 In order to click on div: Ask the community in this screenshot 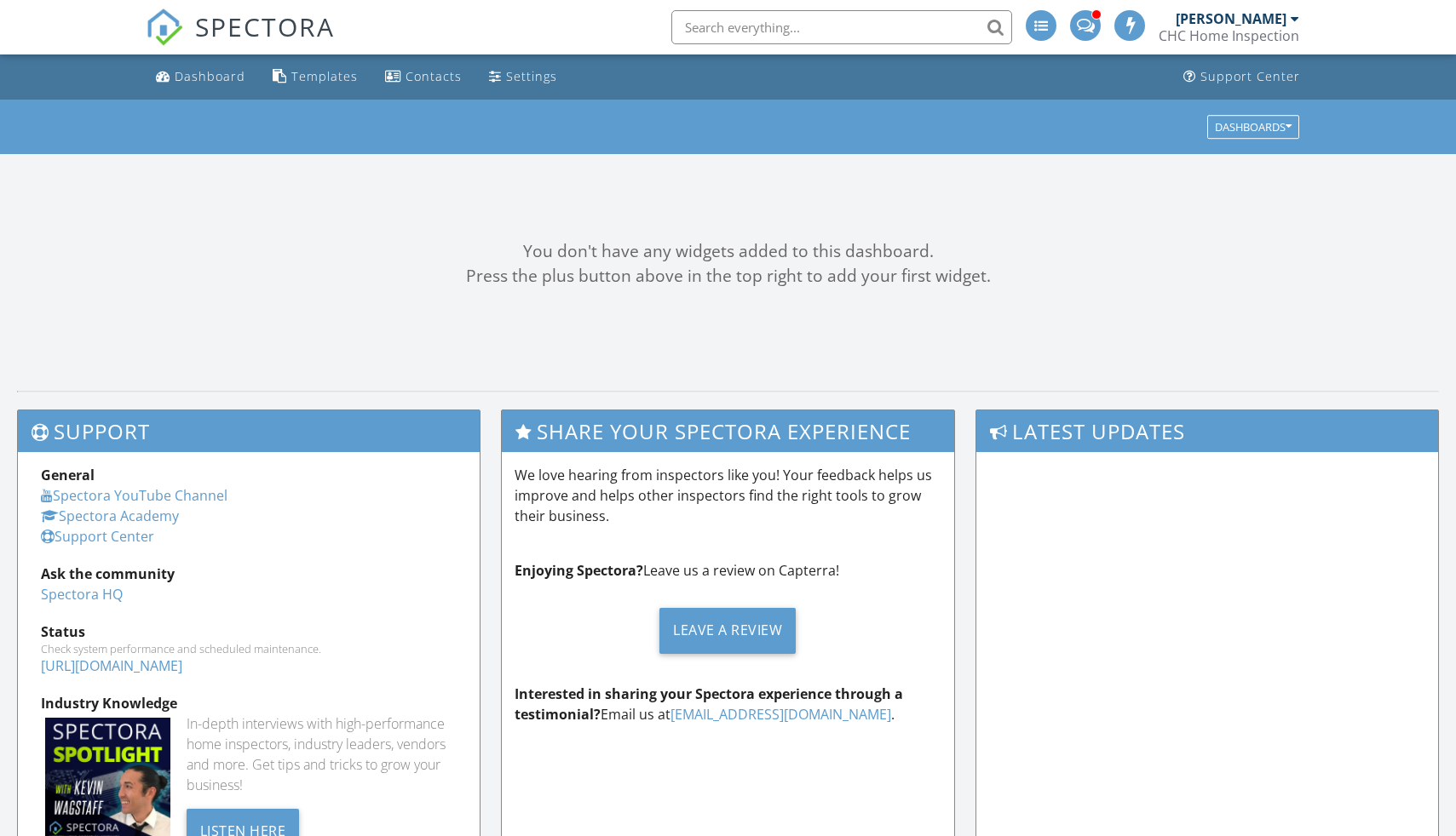, I will do `click(248, 574)`.